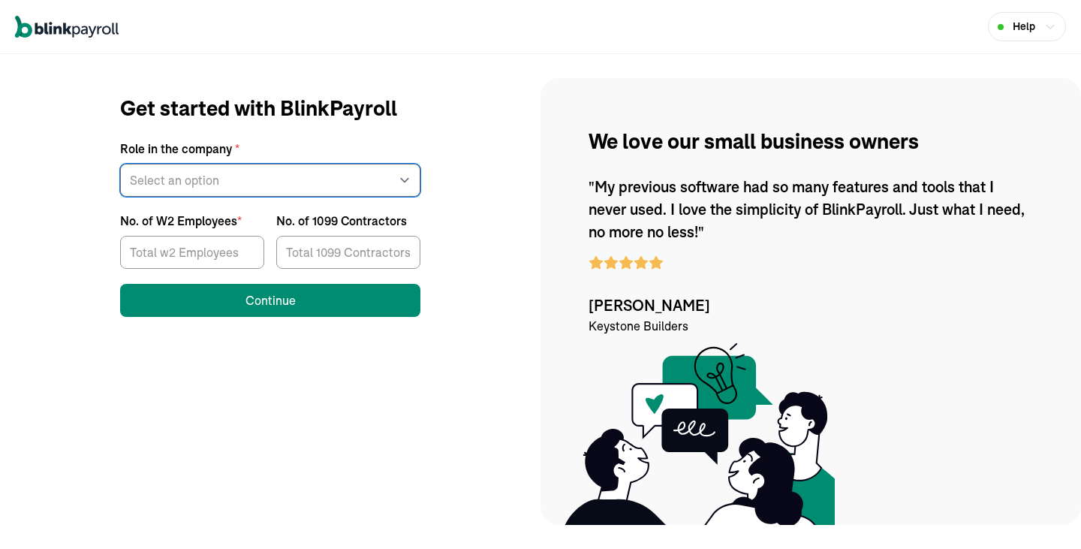 Image resolution: width=1081 pixels, height=549 pixels. What do you see at coordinates (67, 27) in the screenshot?
I see `nav: Global` at bounding box center [67, 27].